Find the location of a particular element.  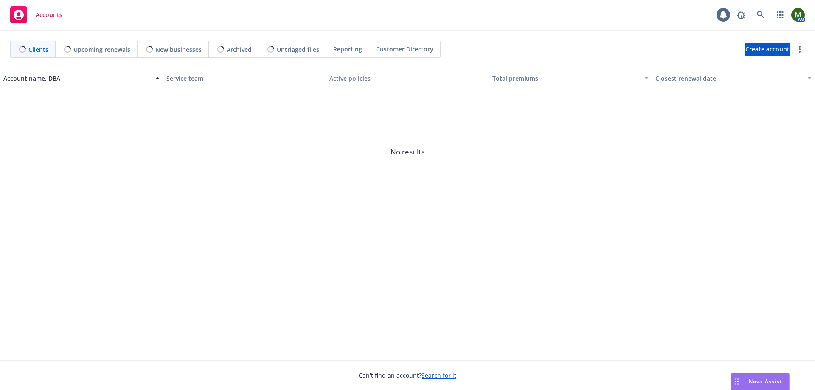

div: Service team is located at coordinates (244, 78).